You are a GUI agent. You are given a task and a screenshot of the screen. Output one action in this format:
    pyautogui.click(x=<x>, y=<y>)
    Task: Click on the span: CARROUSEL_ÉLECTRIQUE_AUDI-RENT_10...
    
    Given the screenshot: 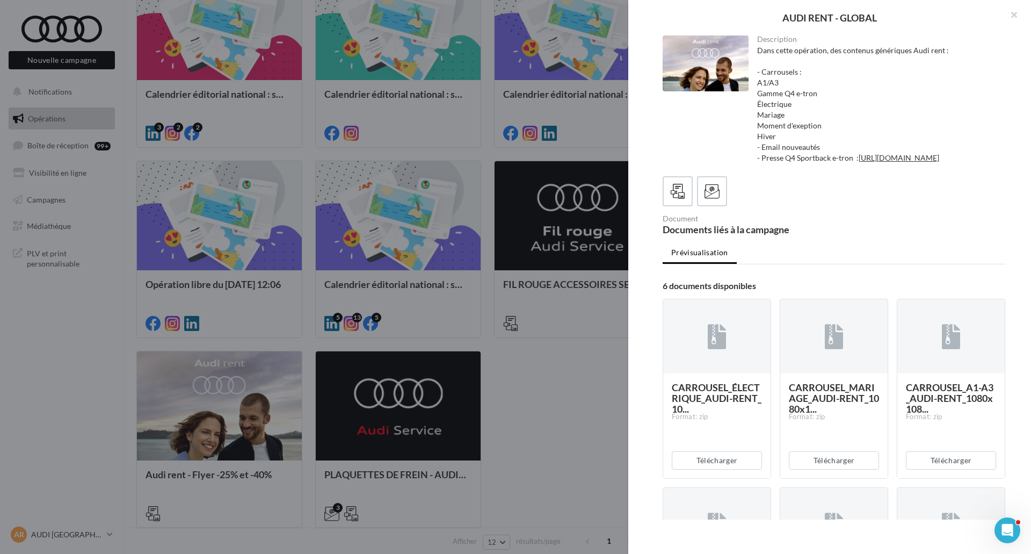 What is the action you would take?
    pyautogui.click(x=716, y=398)
    